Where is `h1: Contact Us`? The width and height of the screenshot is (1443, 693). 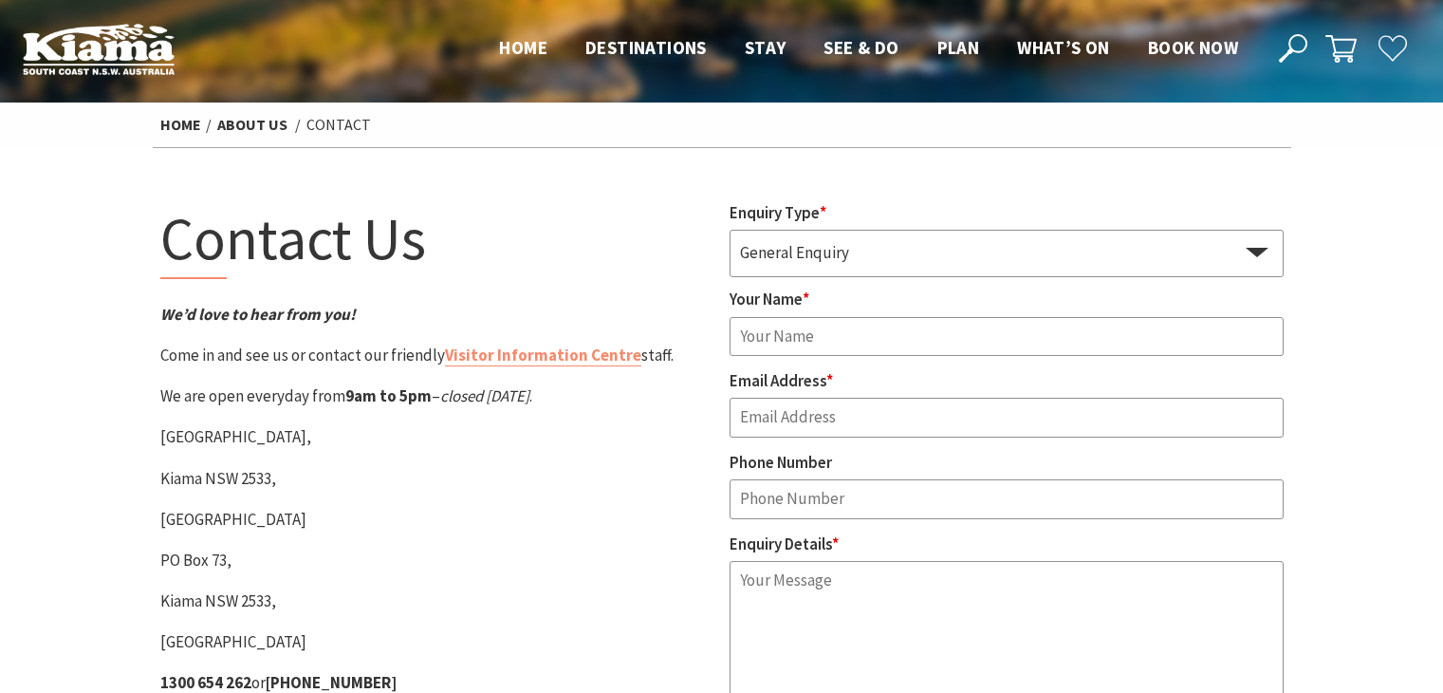
h1: Contact Us is located at coordinates (437, 239).